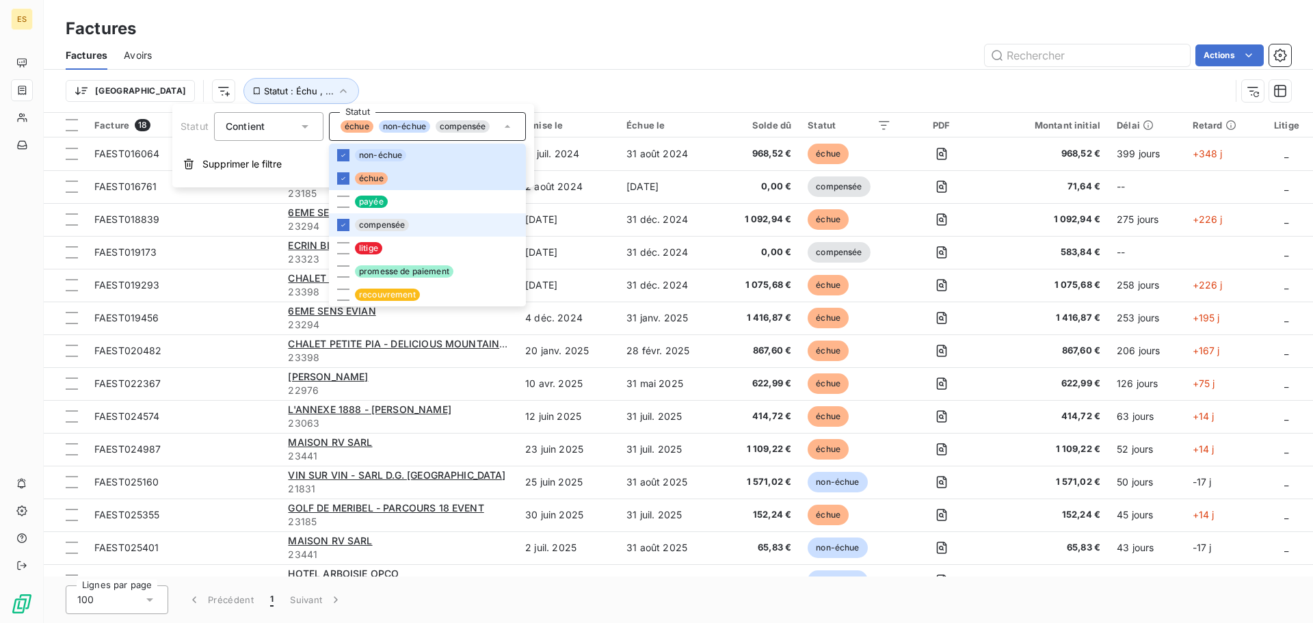 Image resolution: width=1313 pixels, height=623 pixels. What do you see at coordinates (330, 540) in the screenshot?
I see `span: MAISON RV SARL` at bounding box center [330, 540].